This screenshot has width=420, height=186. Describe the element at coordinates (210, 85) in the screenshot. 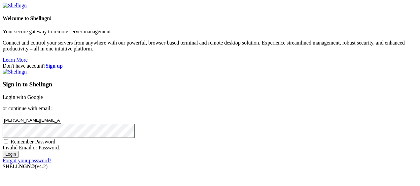

I see `h3: Sign in to Shellngn` at that location.